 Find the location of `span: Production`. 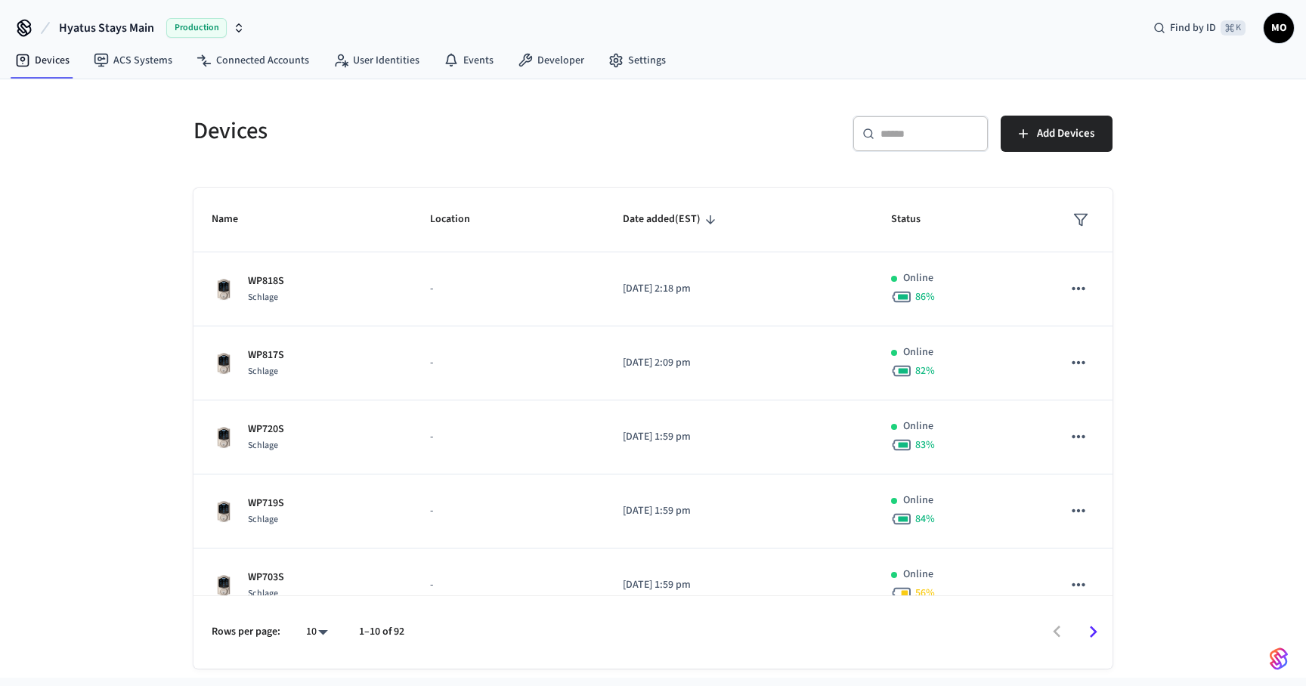

span: Production is located at coordinates (196, 28).